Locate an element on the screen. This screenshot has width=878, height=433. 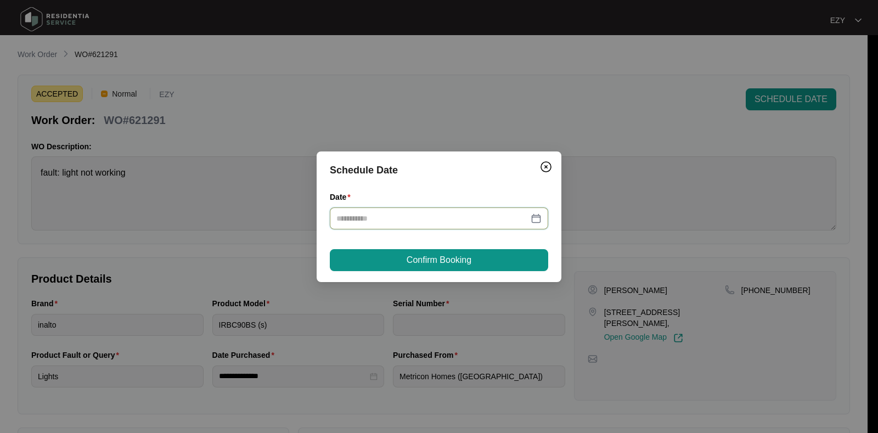
label: Date is located at coordinates (342, 197).